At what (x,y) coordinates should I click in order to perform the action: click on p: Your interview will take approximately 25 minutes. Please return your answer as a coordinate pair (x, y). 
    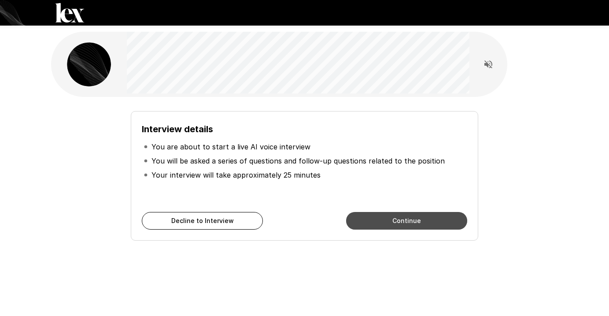
    Looking at the image, I should click on (236, 175).